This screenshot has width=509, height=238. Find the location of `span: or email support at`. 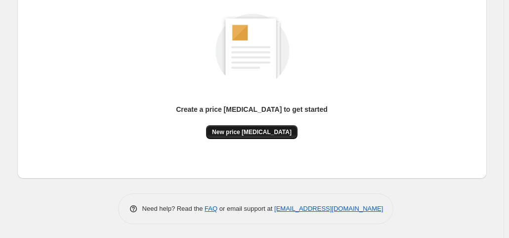

span: or email support at is located at coordinates (246, 208).